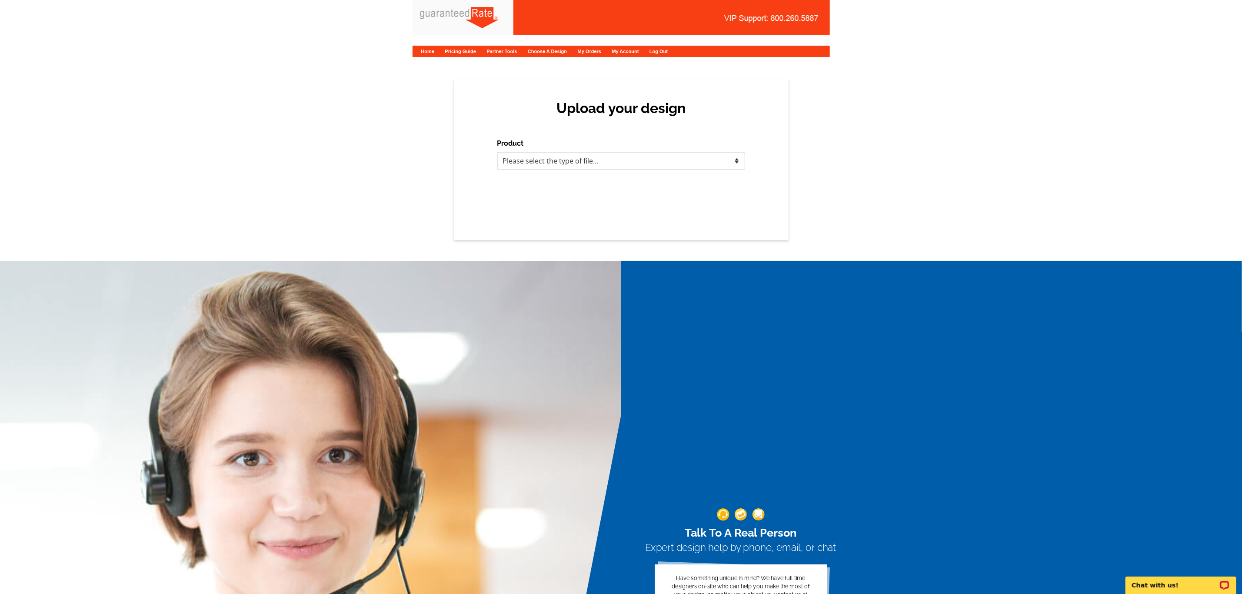 The height and width of the screenshot is (594, 1242). What do you see at coordinates (501, 51) in the screenshot?
I see `a: Partner Tools` at bounding box center [501, 51].